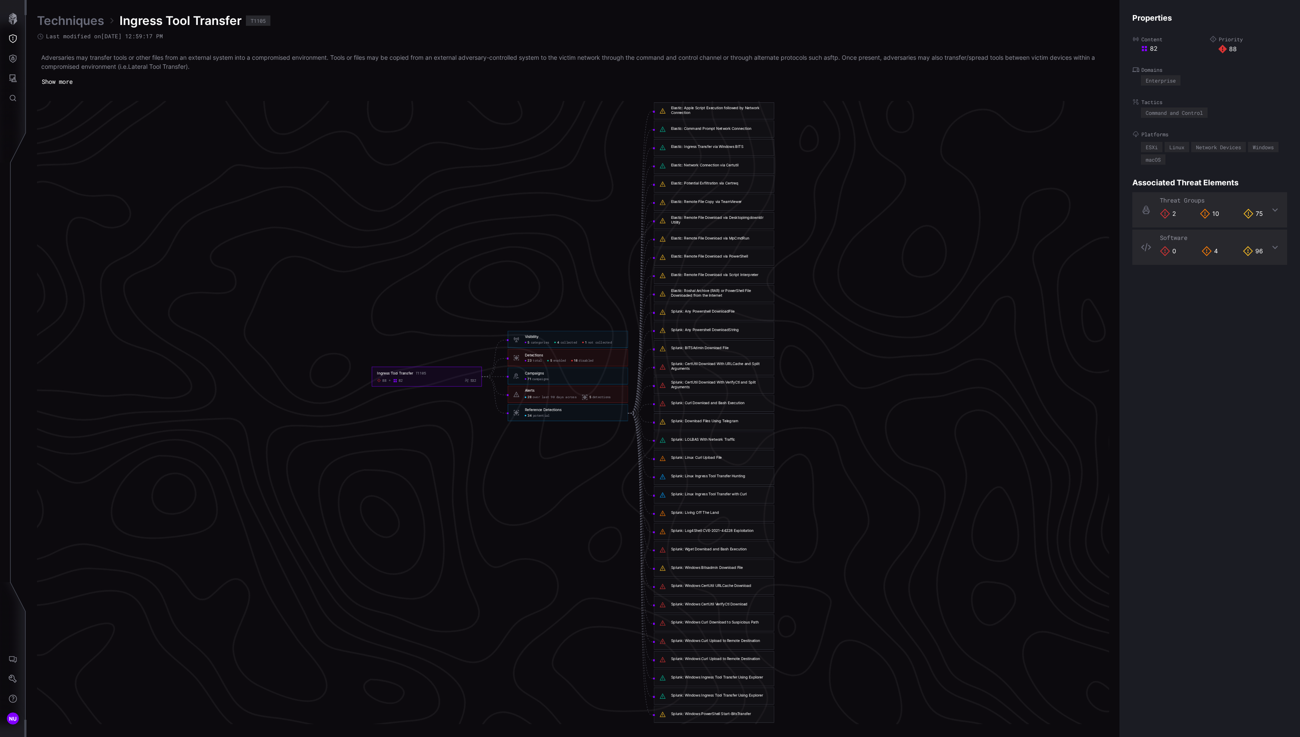  What do you see at coordinates (1160, 80) in the screenshot?
I see `div: Enterprise` at bounding box center [1160, 80].